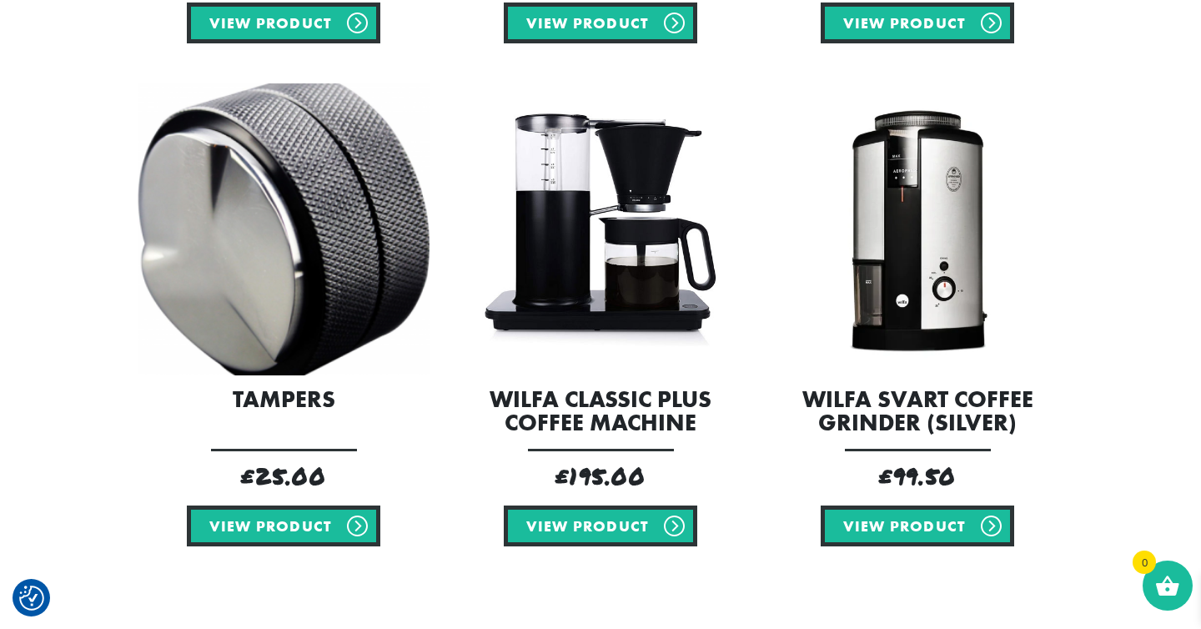 The width and height of the screenshot is (1201, 629). What do you see at coordinates (284, 525) in the screenshot?
I see `a: Select options for “Tampers”` at bounding box center [284, 525].